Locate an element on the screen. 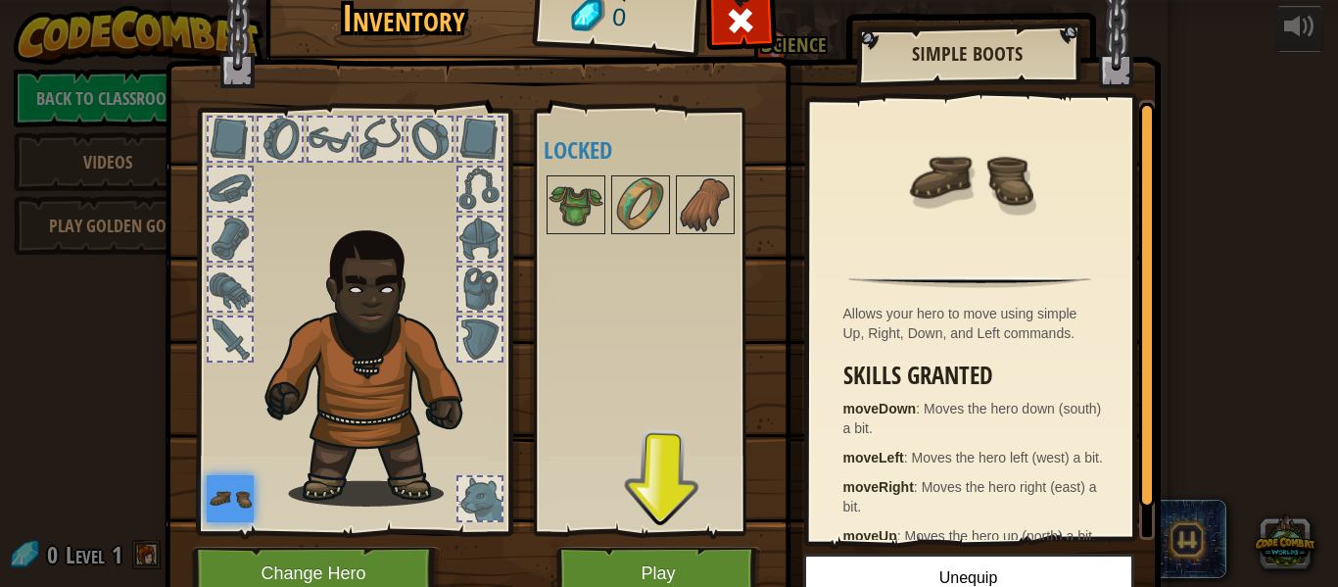  img: hr.png is located at coordinates (969, 282).